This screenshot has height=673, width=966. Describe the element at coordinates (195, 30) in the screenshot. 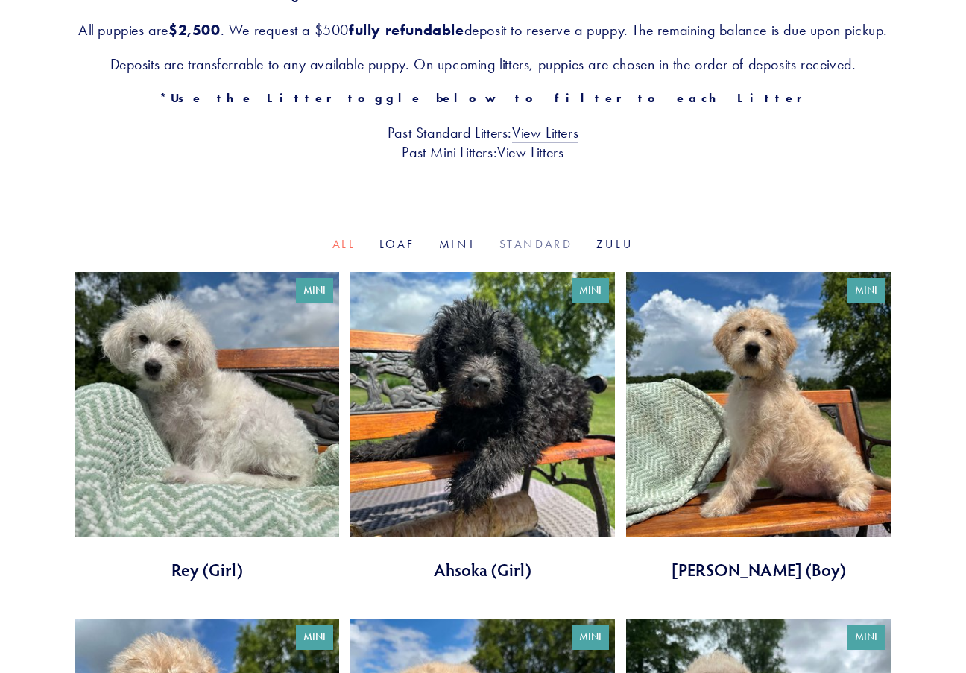

I see `strong: $2,500` at that location.